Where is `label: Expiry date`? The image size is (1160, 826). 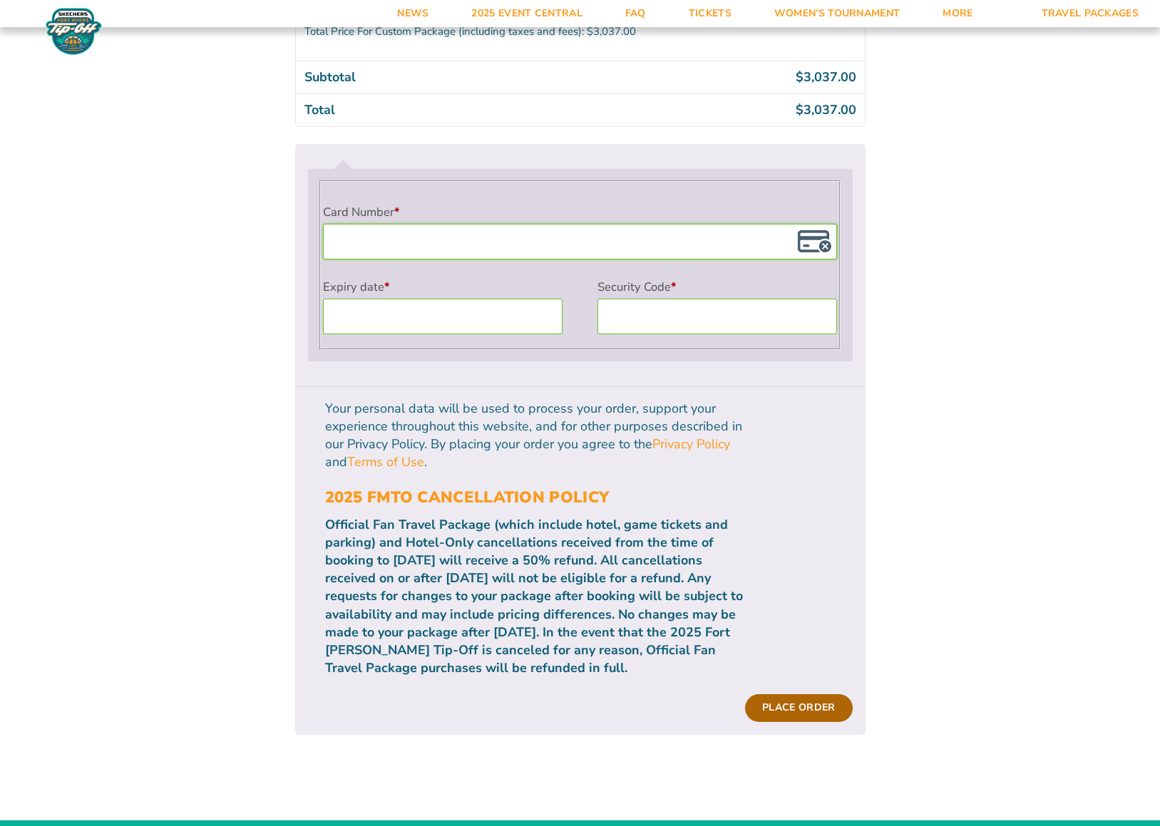 label: Expiry date is located at coordinates (443, 287).